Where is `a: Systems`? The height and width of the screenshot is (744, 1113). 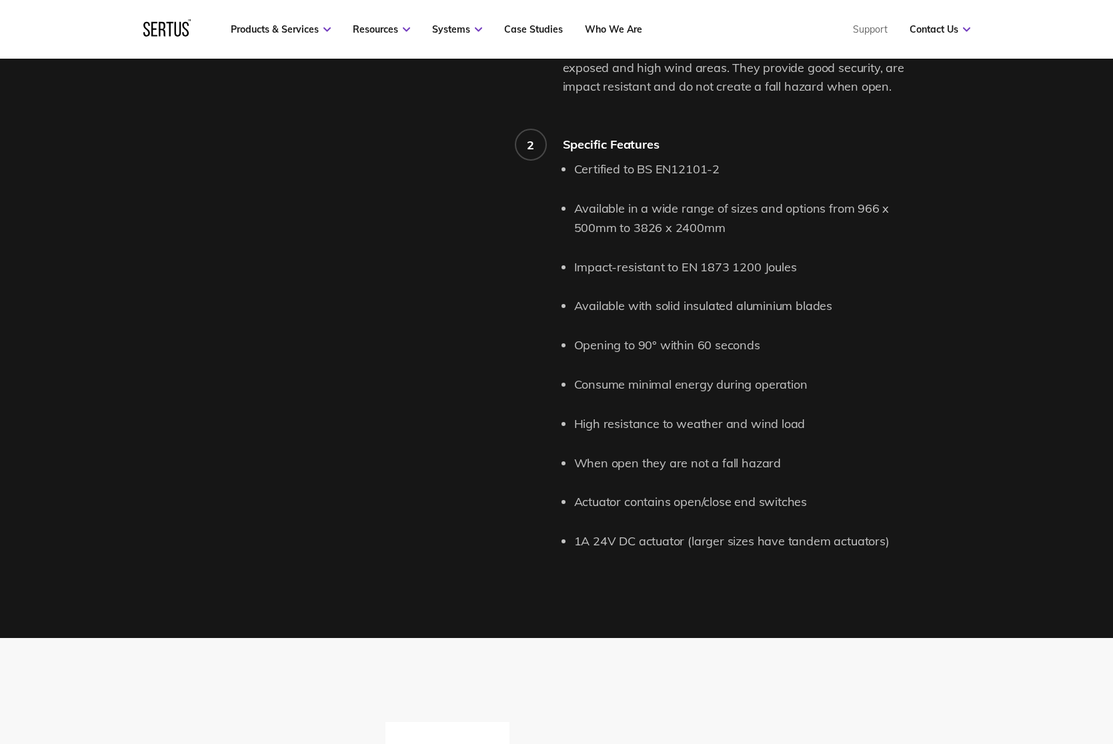 a: Systems is located at coordinates (457, 29).